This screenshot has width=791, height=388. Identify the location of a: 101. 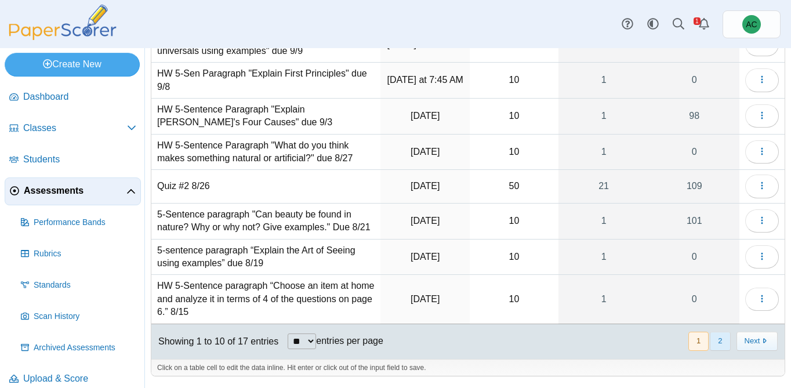
(694, 221).